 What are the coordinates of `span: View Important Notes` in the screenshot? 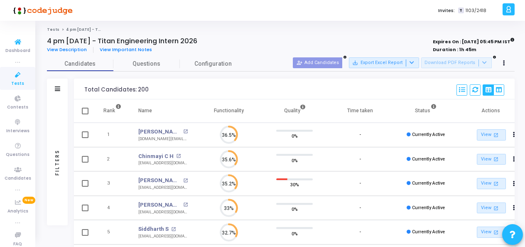 It's located at (126, 49).